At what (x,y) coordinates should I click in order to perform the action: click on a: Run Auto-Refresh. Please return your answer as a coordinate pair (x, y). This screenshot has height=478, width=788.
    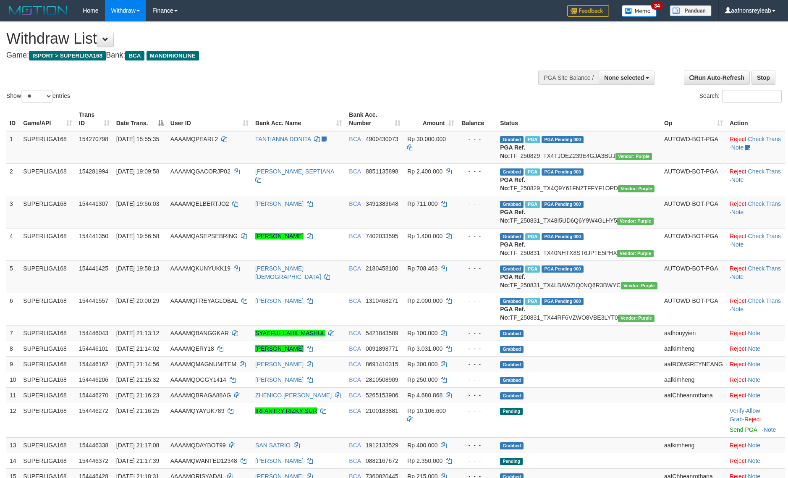
    Looking at the image, I should click on (717, 78).